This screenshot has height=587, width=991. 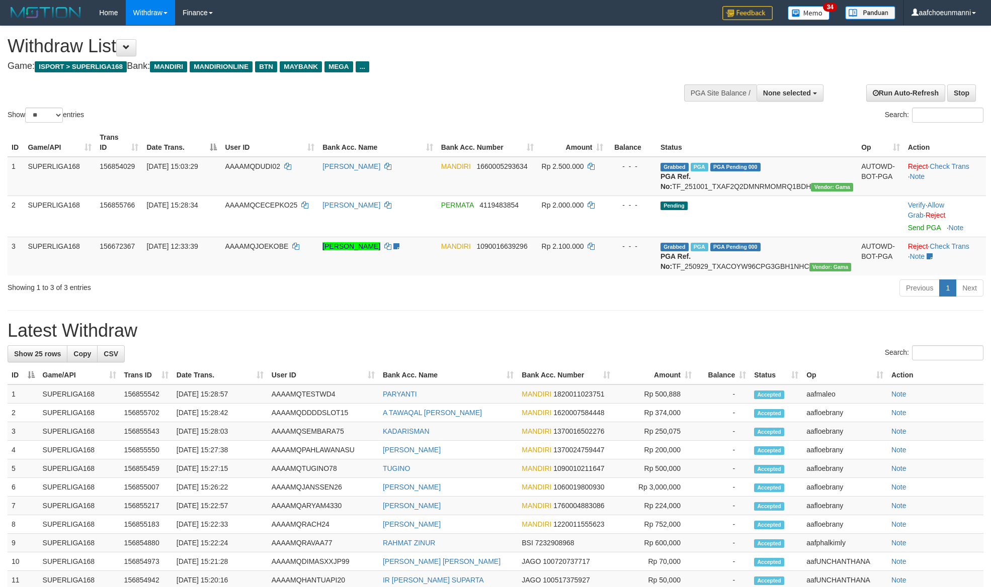 What do you see at coordinates (220, 375) in the screenshot?
I see `th: Date Trans.: activate to sort column ascending` at bounding box center [220, 375].